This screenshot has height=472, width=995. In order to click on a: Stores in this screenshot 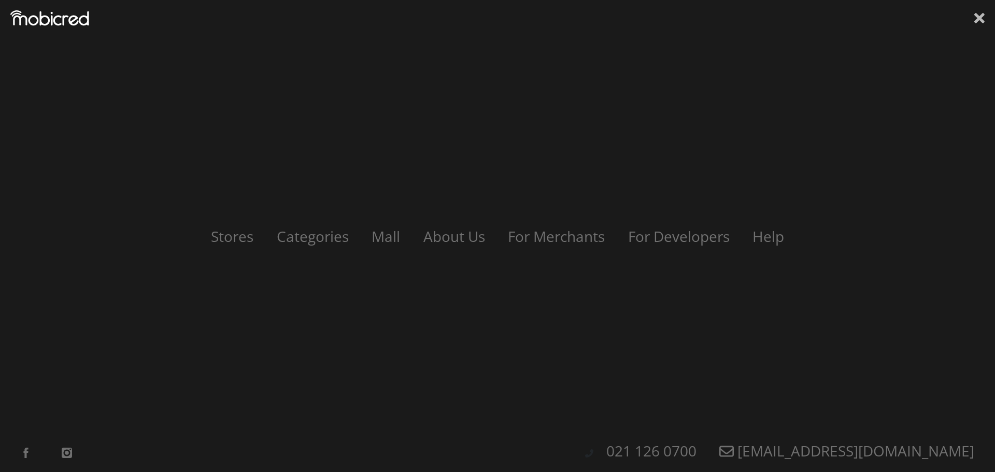, I will do `click(232, 236)`.